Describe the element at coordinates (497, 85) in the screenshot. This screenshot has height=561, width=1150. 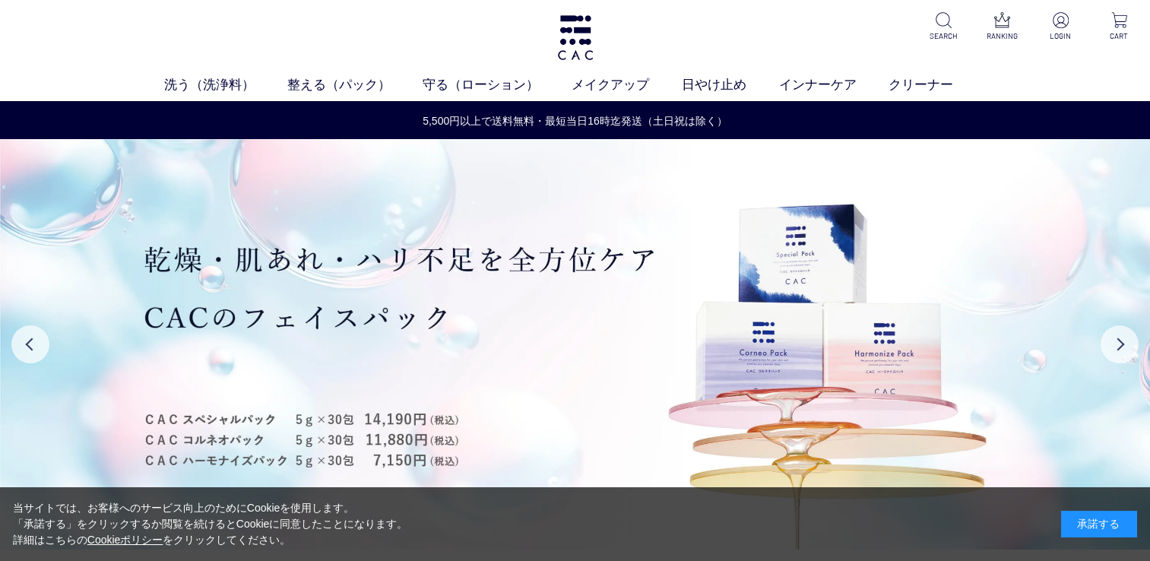
I see `a: 守る（ローション）` at that location.